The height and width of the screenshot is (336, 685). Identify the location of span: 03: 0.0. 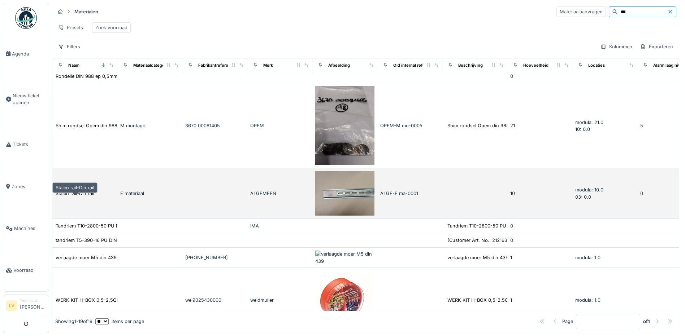
(583, 197).